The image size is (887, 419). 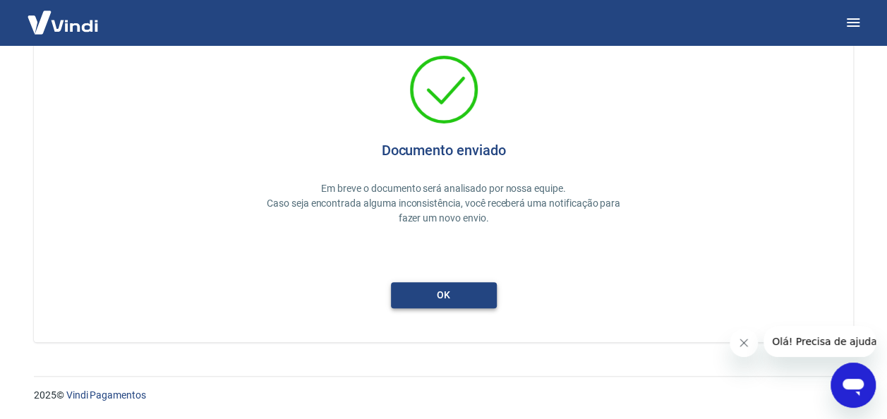 What do you see at coordinates (106, 395) in the screenshot?
I see `a: Vindi Pagamentos` at bounding box center [106, 395].